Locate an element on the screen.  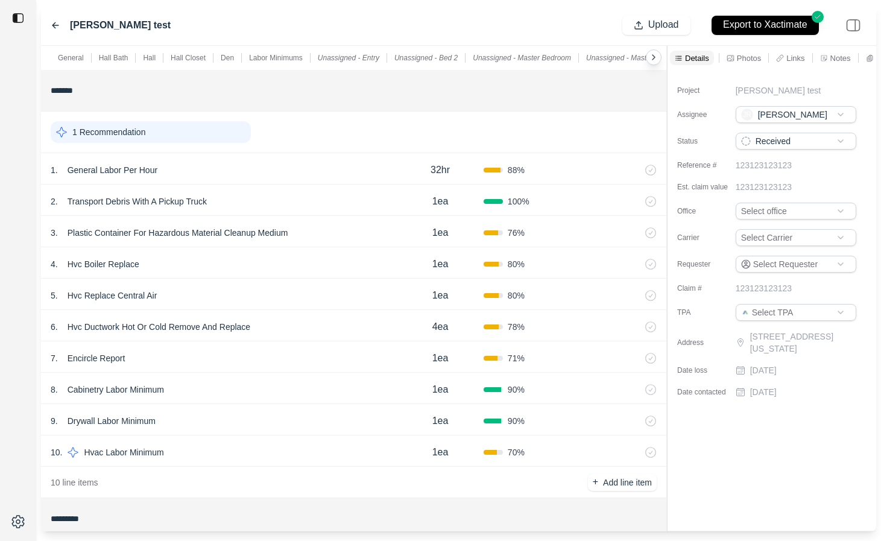
p: Transport Debris With A Pickup Truck is located at coordinates (137, 201).